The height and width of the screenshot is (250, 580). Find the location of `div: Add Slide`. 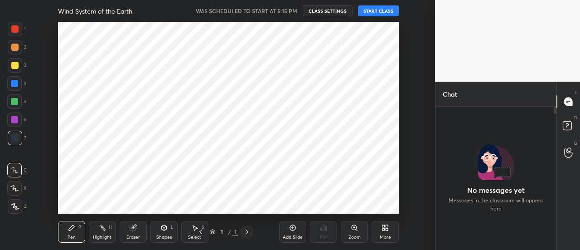

div: Add Slide is located at coordinates (293, 237).